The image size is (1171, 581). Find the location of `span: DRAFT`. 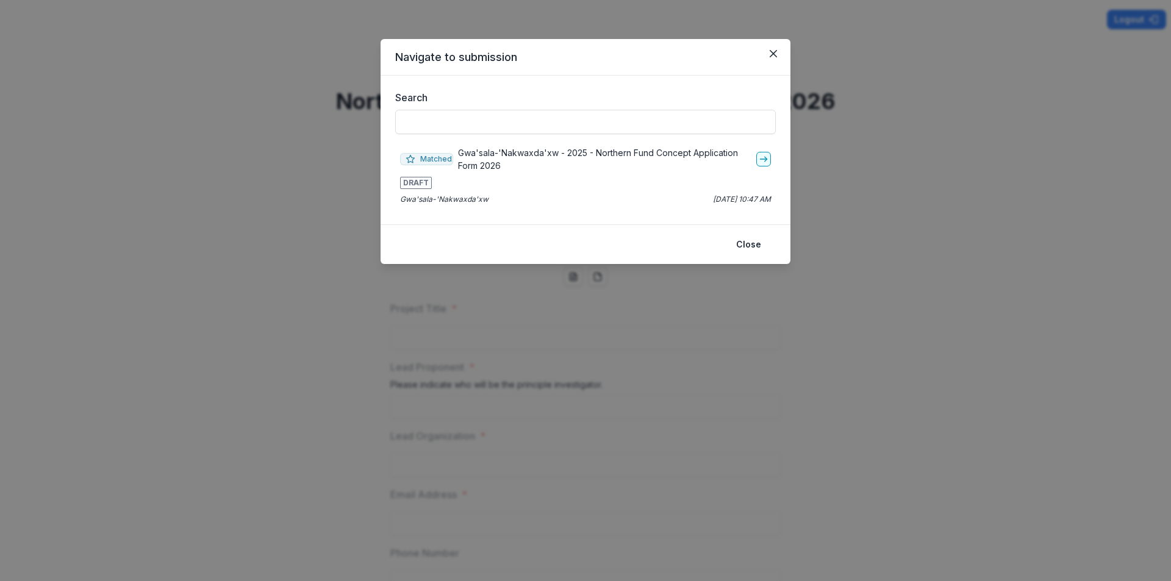

span: DRAFT is located at coordinates (416, 183).